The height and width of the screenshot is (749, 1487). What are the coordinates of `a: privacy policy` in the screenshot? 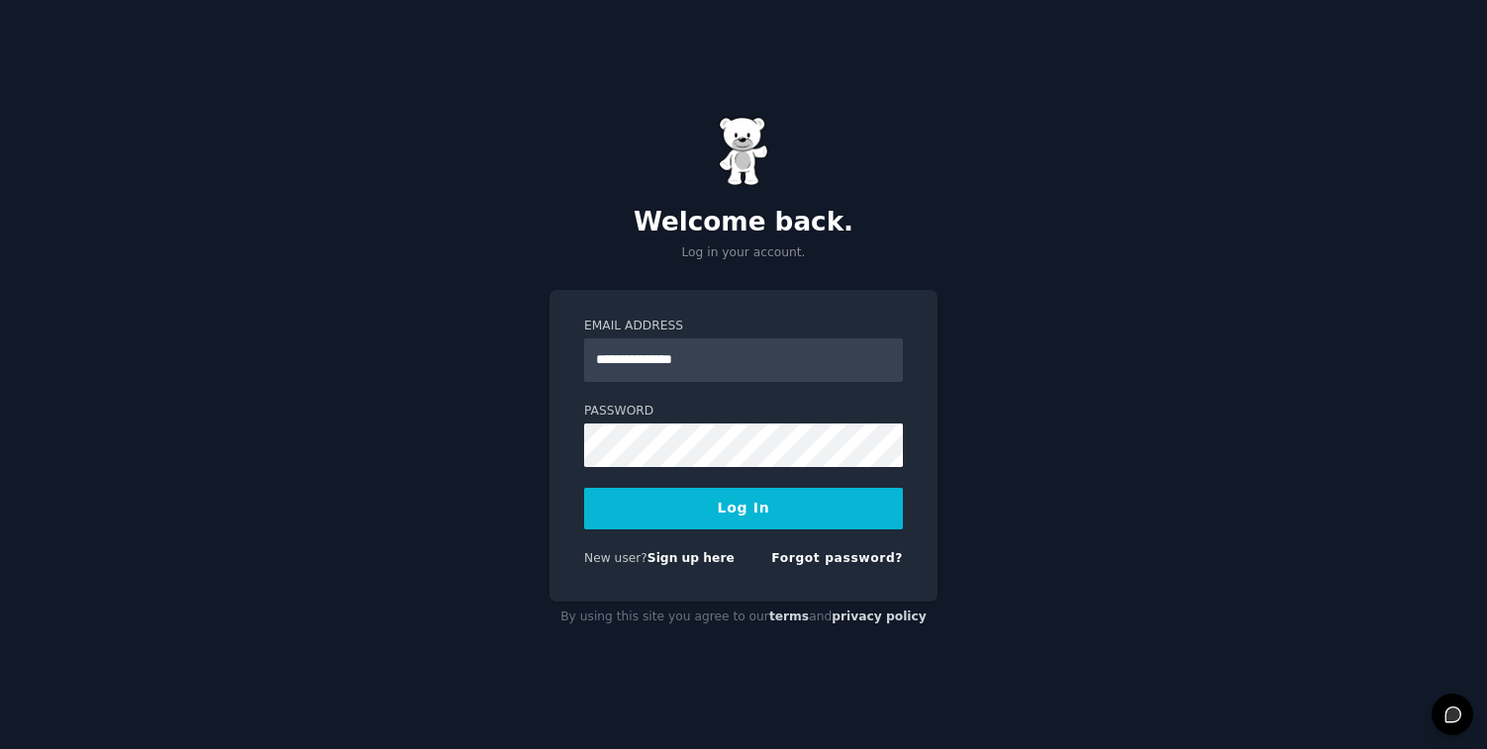 It's located at (879, 617).